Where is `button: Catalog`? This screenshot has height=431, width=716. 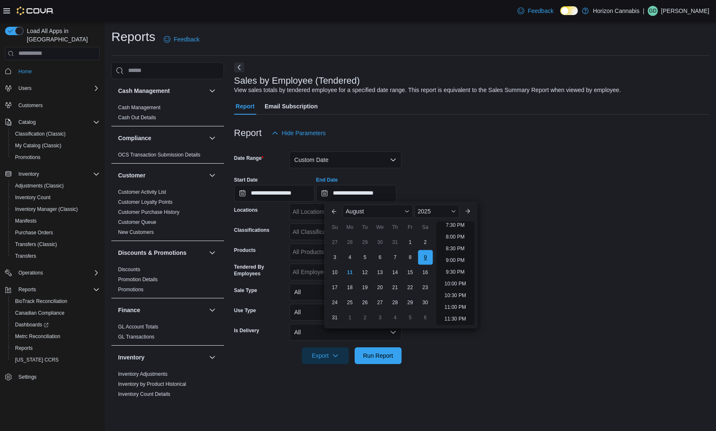
button: Catalog is located at coordinates (27, 122).